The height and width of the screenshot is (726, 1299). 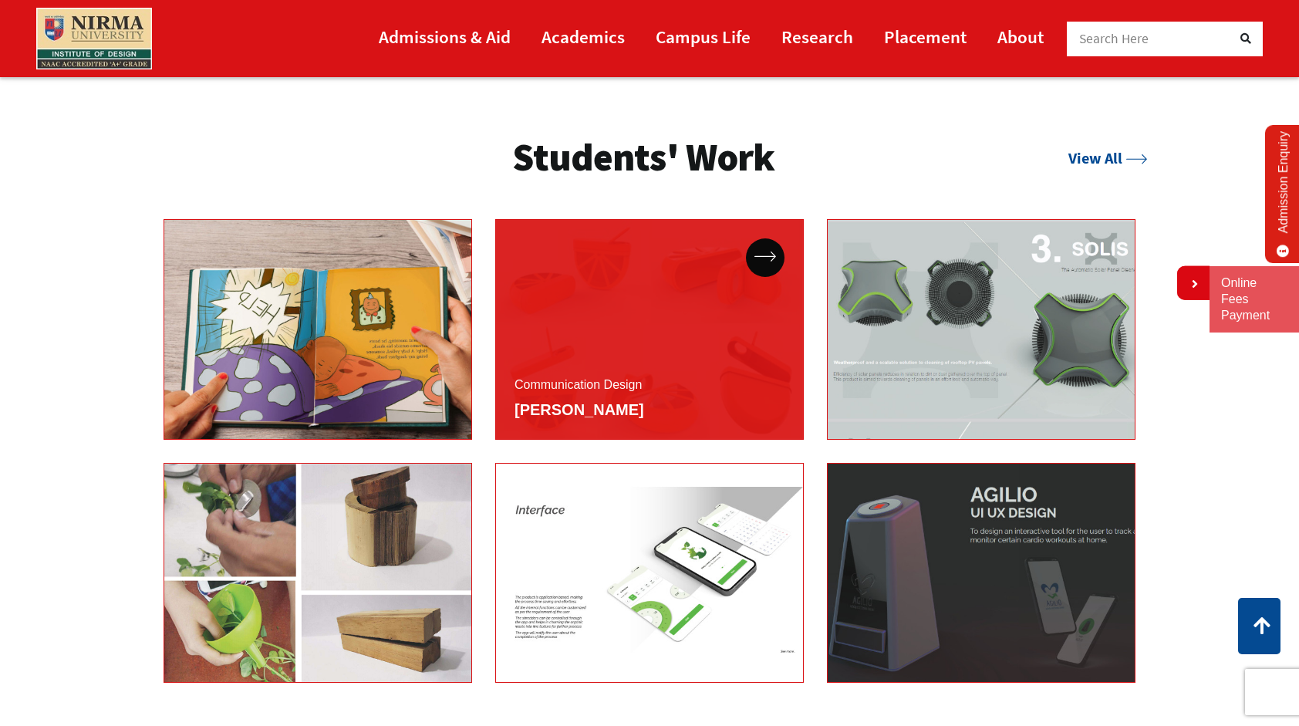 I want to click on h3: Students' Work, so click(x=643, y=157).